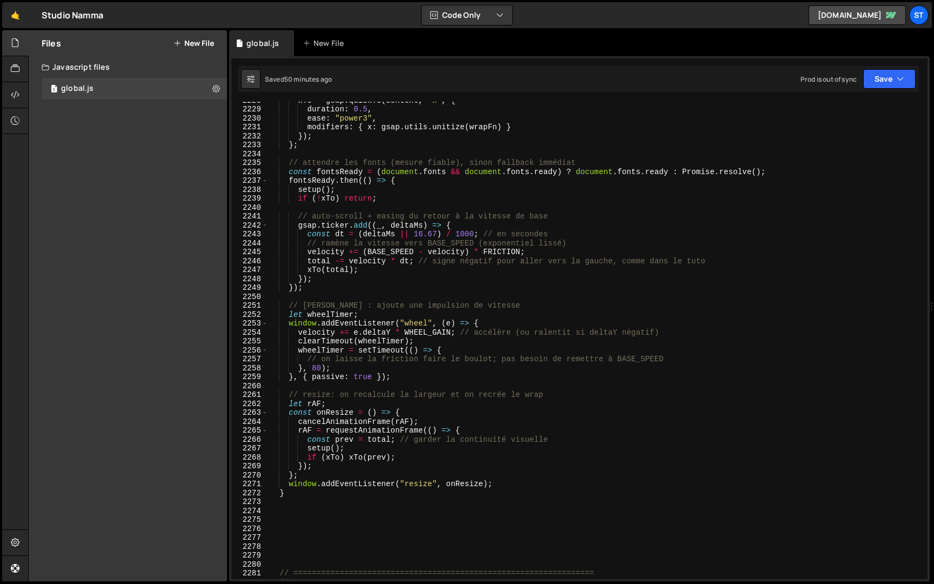 This screenshot has height=584, width=934. Describe the element at coordinates (250, 537) in the screenshot. I see `div: 2277` at that location.